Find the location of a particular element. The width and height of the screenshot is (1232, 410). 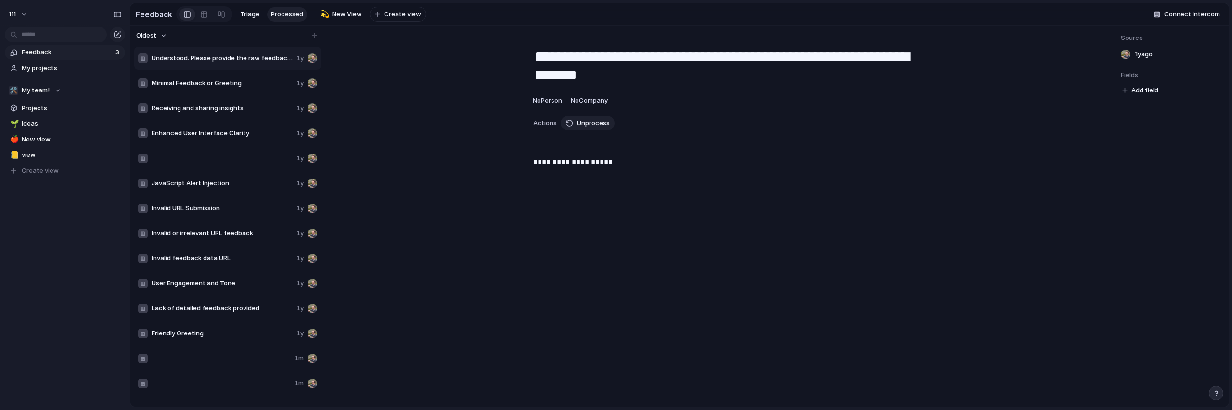

span: Feedback is located at coordinates (67, 52).